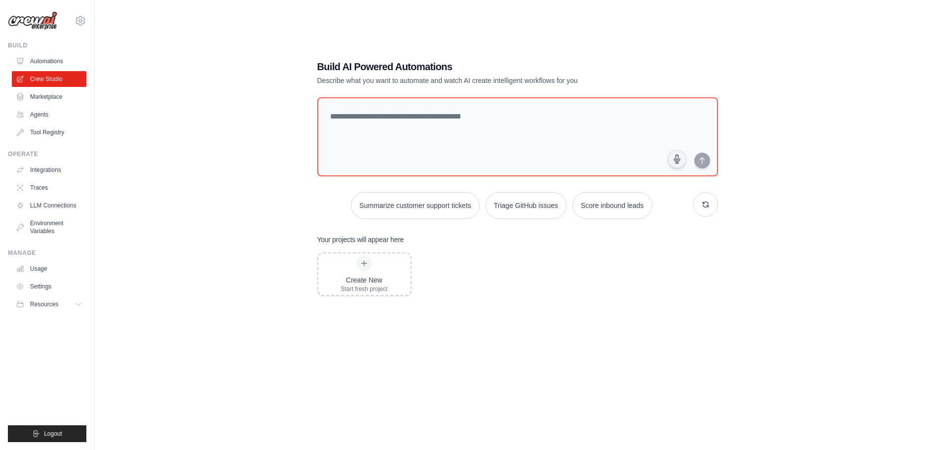 The image size is (940, 450). Describe the element at coordinates (415, 205) in the screenshot. I see `button: Summarize customer support tickets` at that location.